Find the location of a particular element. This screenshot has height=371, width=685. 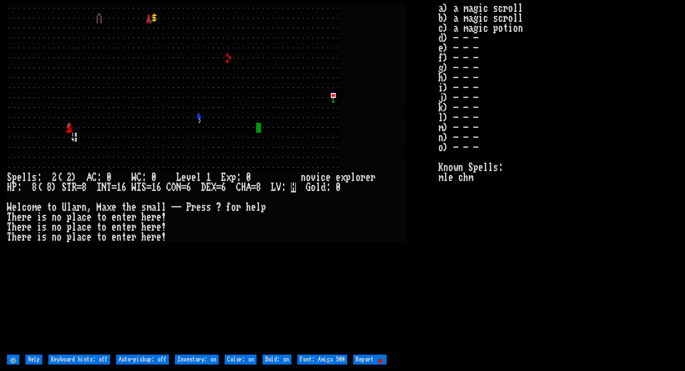

div: I is located at coordinates (139, 188).